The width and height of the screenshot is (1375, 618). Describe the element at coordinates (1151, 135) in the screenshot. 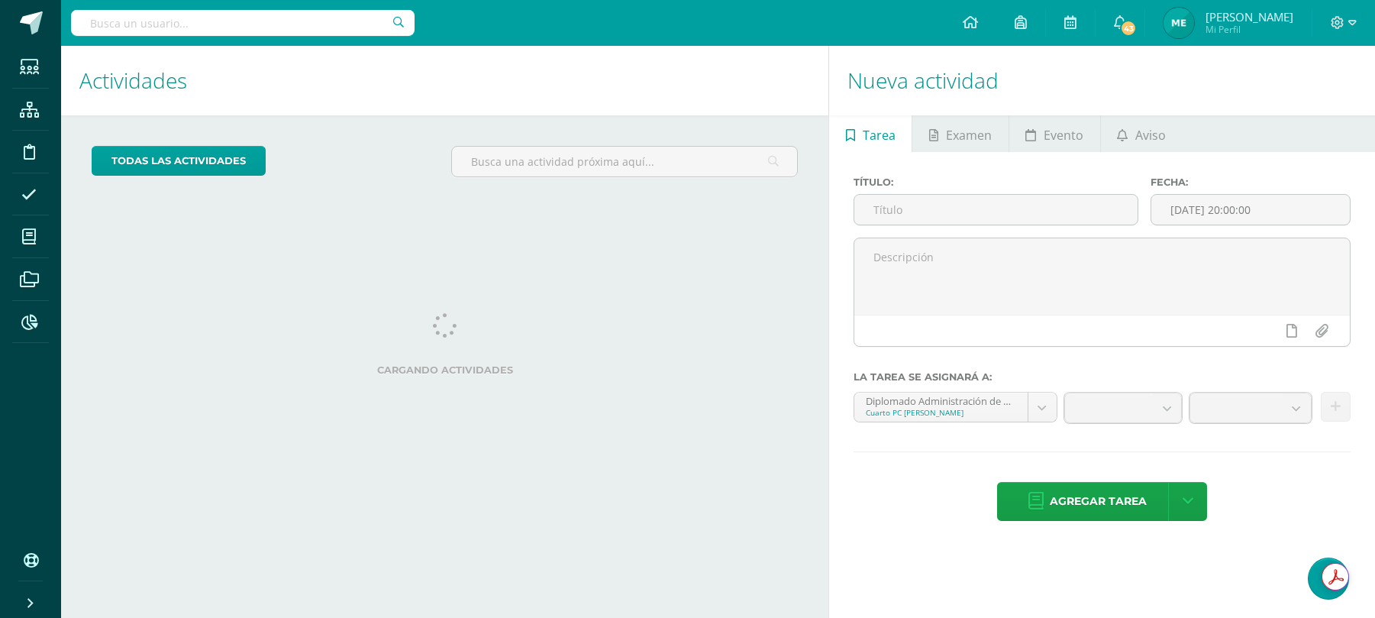

I see `span: Aviso` at that location.